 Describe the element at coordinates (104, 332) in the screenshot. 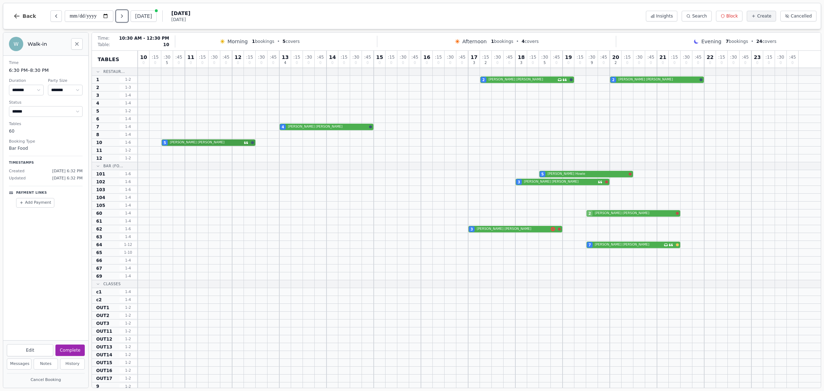

I see `span: OUT11` at that location.